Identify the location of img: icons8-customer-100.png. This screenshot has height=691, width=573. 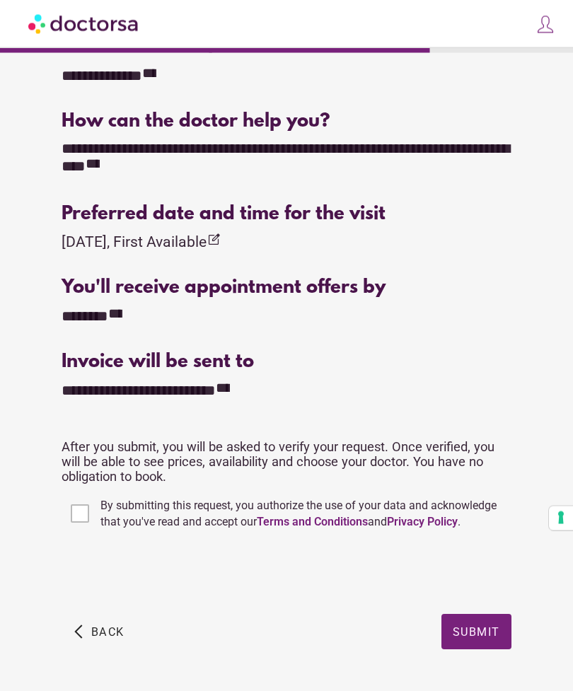
(546, 25).